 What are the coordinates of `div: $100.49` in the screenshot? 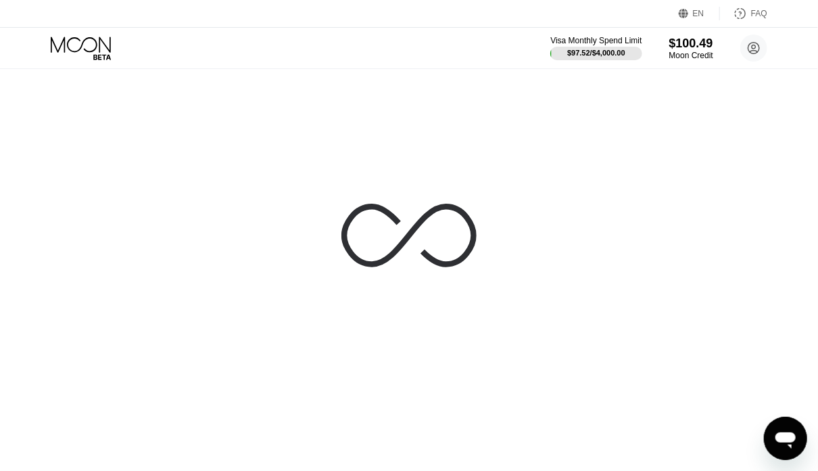 It's located at (691, 43).